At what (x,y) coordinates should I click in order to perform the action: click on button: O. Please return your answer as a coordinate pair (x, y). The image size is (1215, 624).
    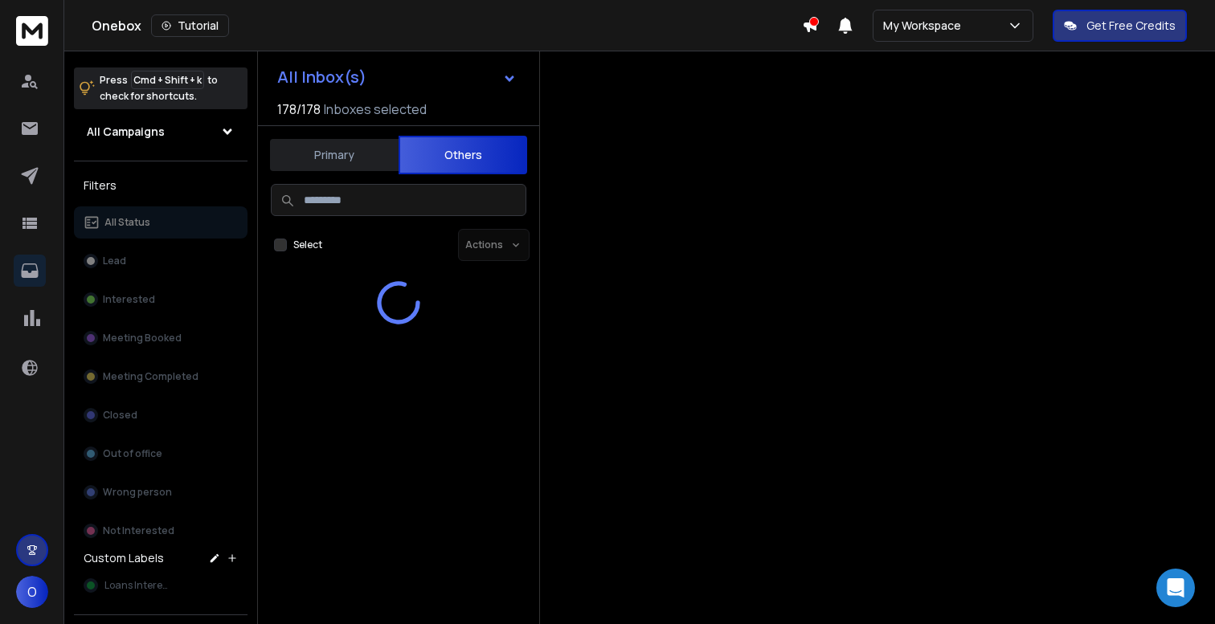
    Looking at the image, I should click on (32, 592).